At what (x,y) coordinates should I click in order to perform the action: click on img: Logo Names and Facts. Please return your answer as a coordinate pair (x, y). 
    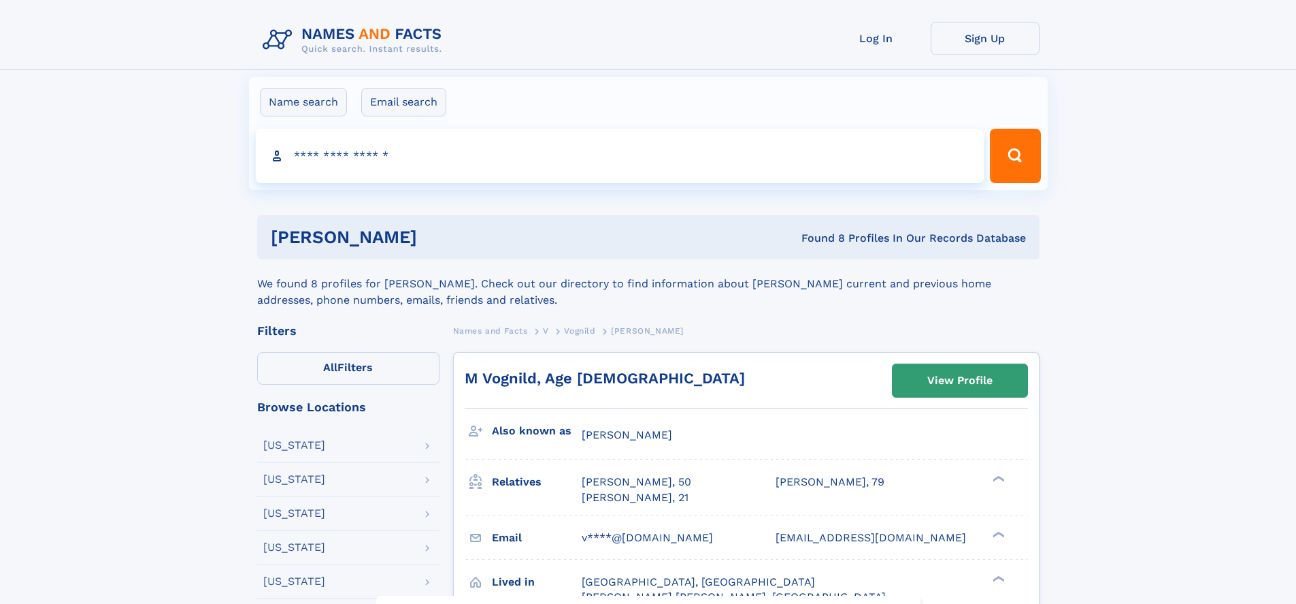
    Looking at the image, I should click on (355, 40).